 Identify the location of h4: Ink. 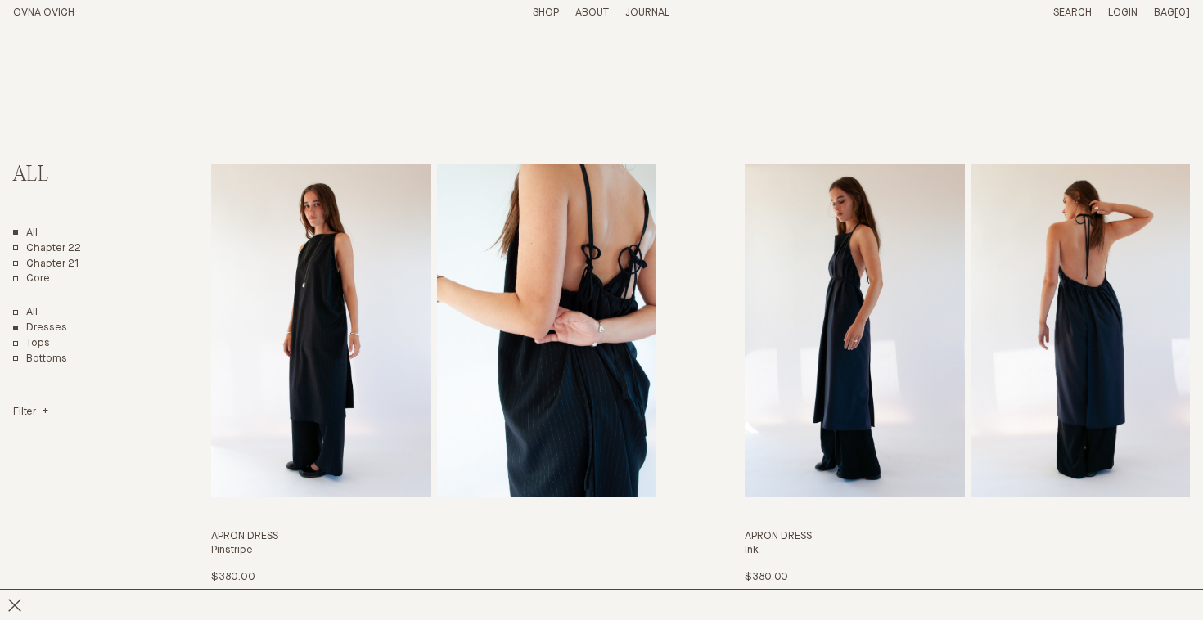
(968, 551).